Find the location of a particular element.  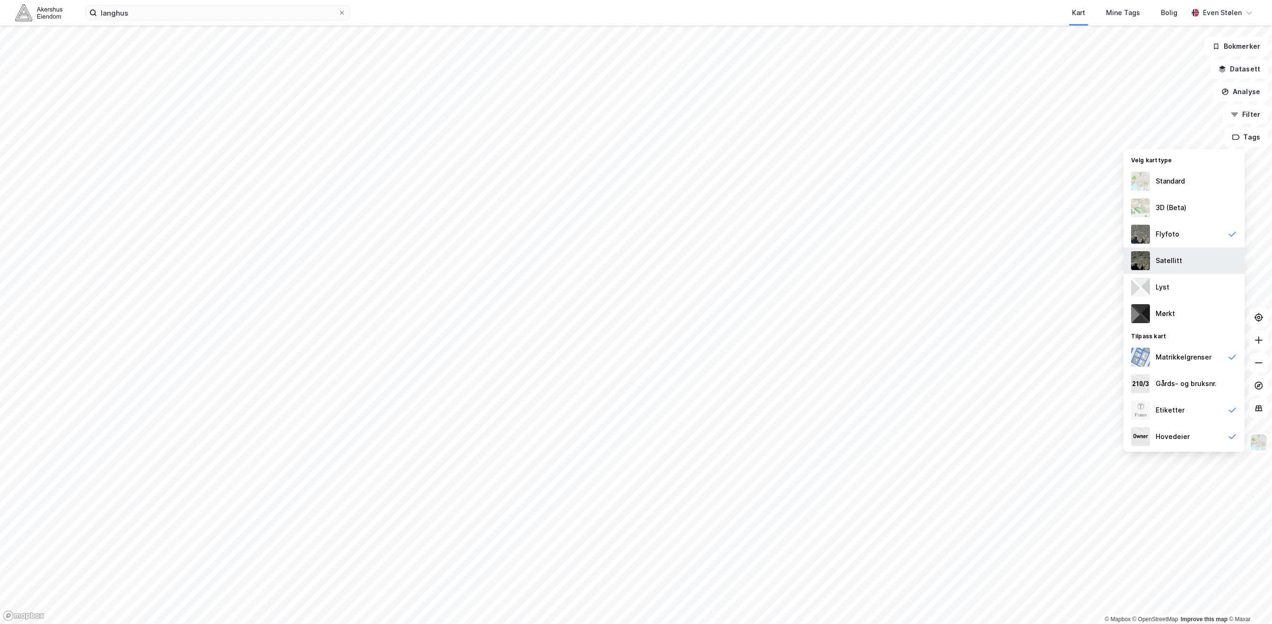

div: Kart is located at coordinates (1078, 13).